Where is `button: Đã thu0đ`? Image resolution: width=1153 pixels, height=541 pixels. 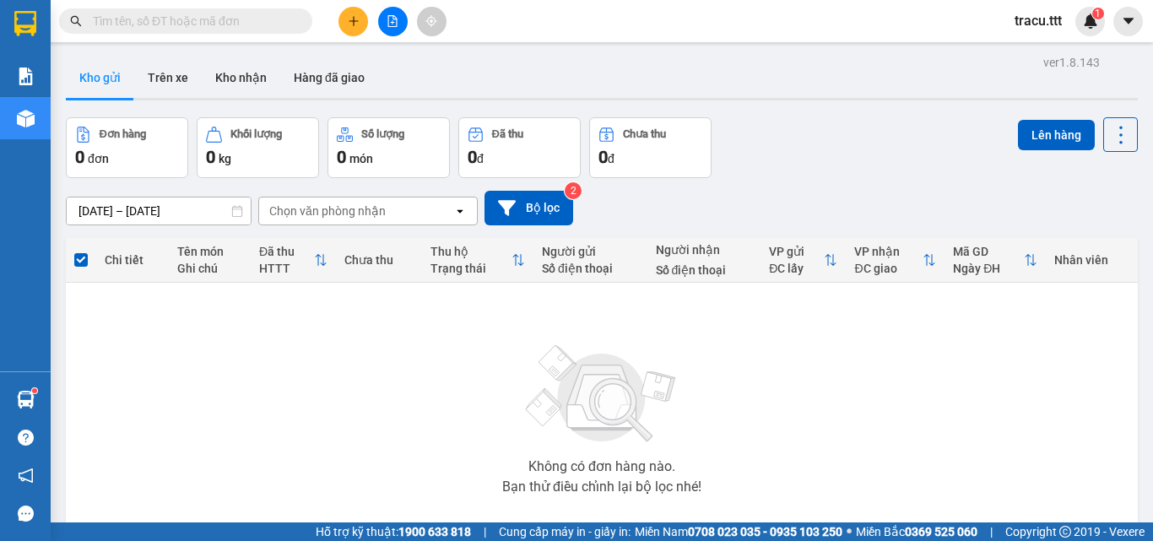 button: Đã thu0đ is located at coordinates (519, 148).